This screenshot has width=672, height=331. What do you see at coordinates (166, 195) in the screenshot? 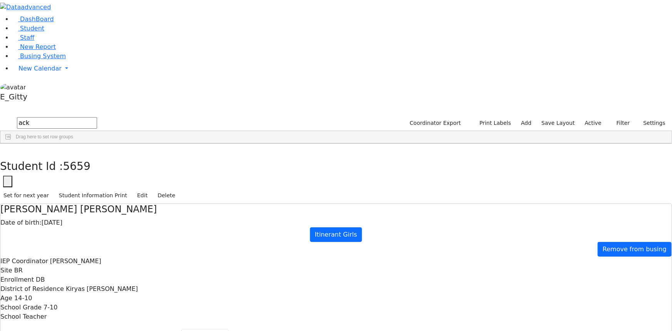
I see `button: Delete` at bounding box center [166, 195].